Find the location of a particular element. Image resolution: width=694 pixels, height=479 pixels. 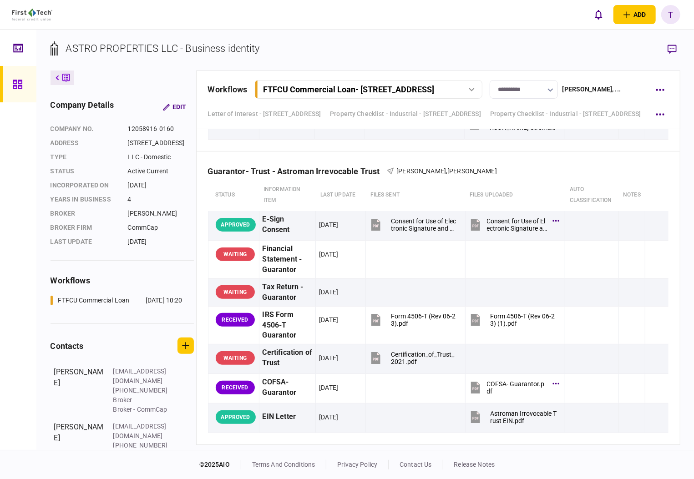

div: ASTRO PROPERTIES LLC - Business identity is located at coordinates (163, 48).